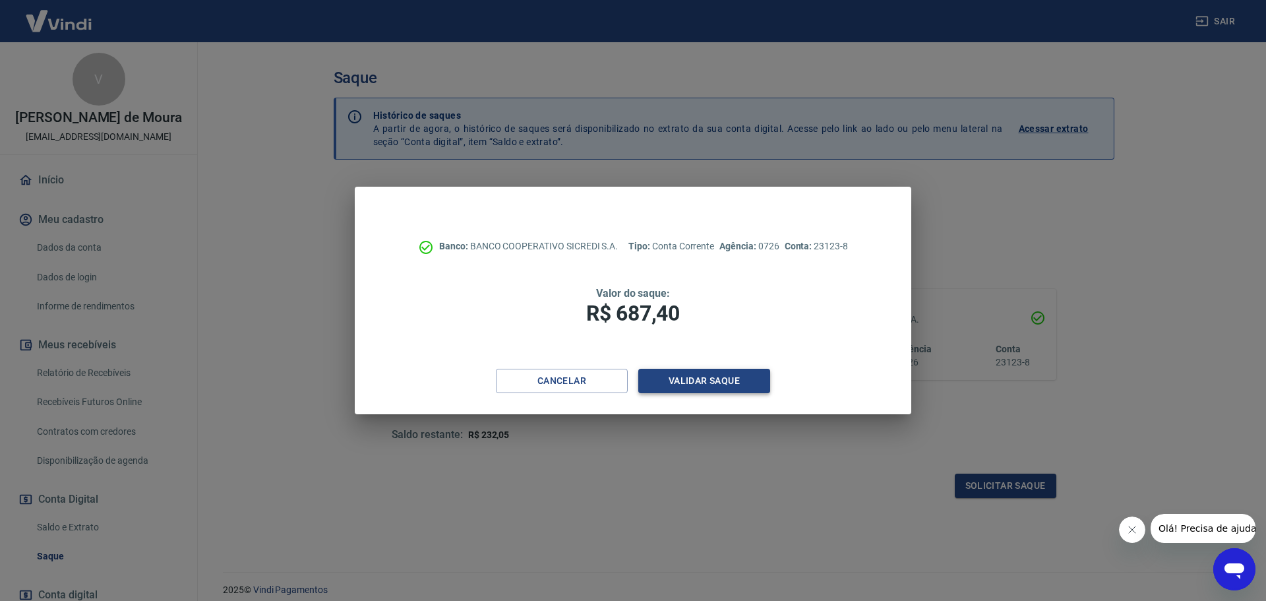 The height and width of the screenshot is (601, 1266). What do you see at coordinates (816, 246) in the screenshot?
I see `p: 23123-8` at bounding box center [816, 246].